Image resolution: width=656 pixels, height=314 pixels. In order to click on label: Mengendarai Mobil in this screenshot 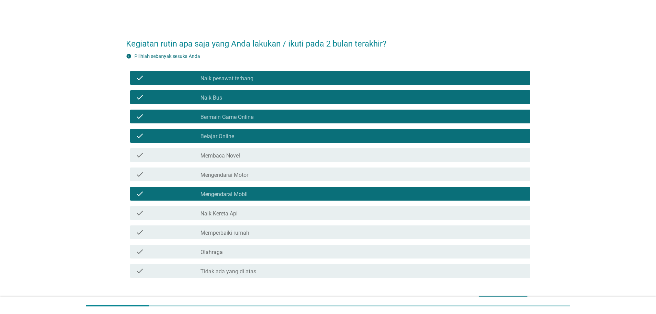, I will do `click(224, 194)`.